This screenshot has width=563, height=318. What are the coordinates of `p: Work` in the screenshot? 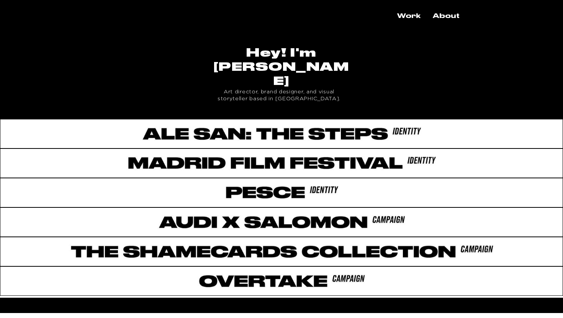 It's located at (408, 16).